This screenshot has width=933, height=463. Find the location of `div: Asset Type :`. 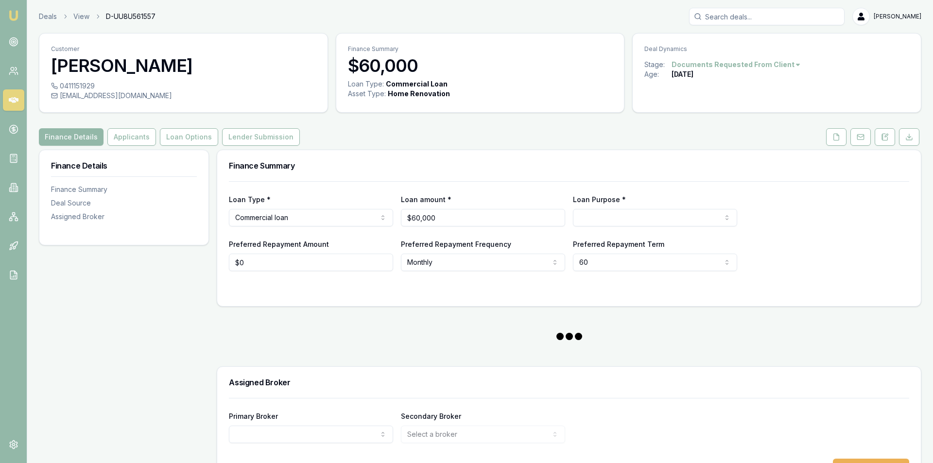

div: Asset Type : is located at coordinates (367, 94).